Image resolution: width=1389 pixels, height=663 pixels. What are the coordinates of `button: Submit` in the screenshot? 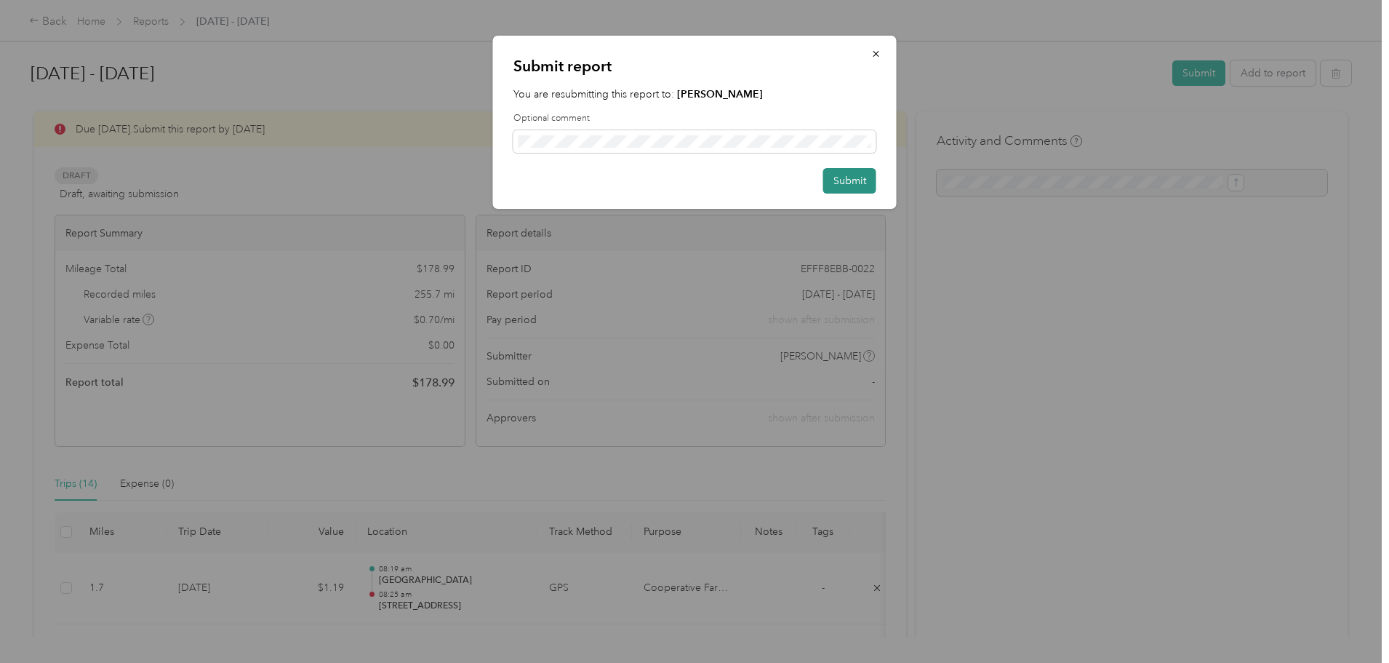 It's located at (849, 180).